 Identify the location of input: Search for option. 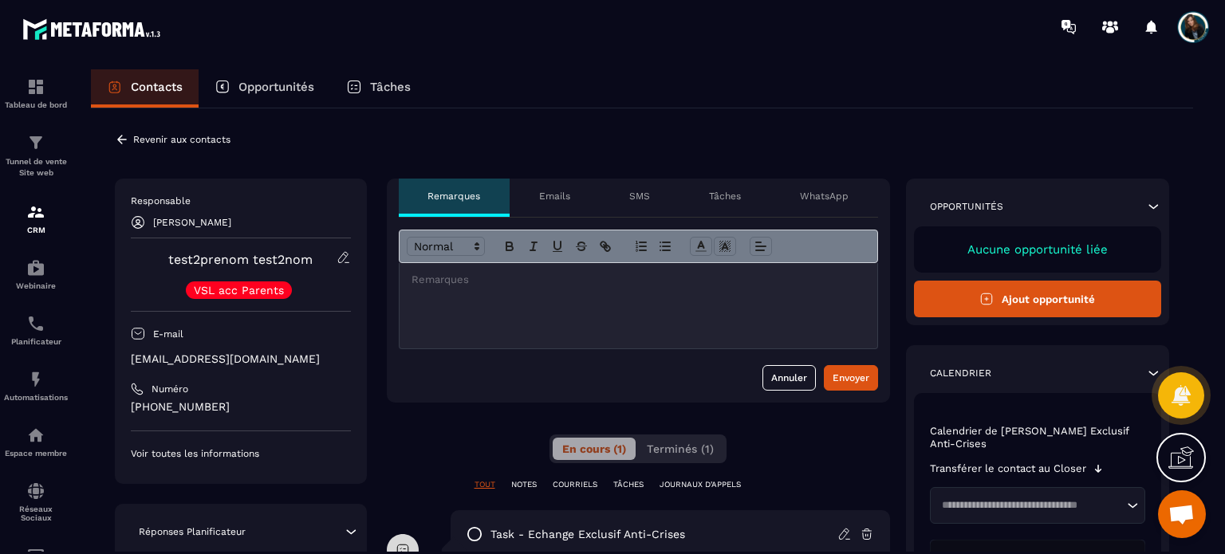
(1029, 506).